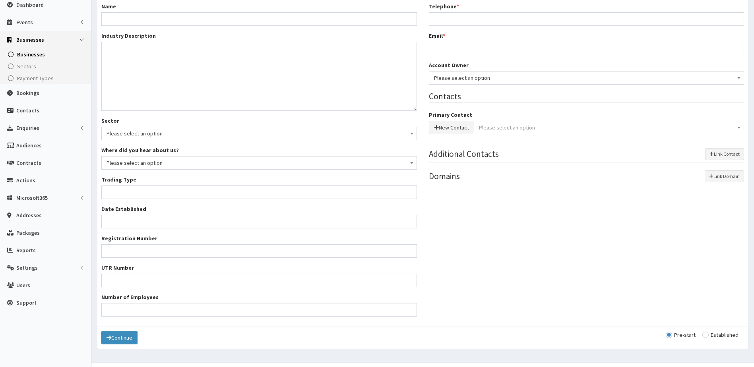 This screenshot has height=367, width=754. I want to click on a: Businesses, so click(46, 54).